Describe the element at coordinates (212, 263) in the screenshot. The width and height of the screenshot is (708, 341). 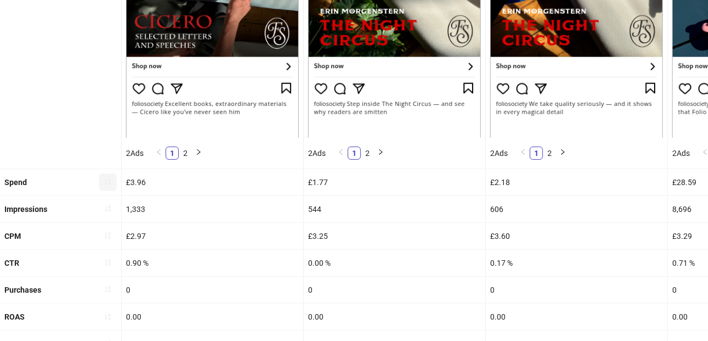
I see `div: 0.90 %` at that location.